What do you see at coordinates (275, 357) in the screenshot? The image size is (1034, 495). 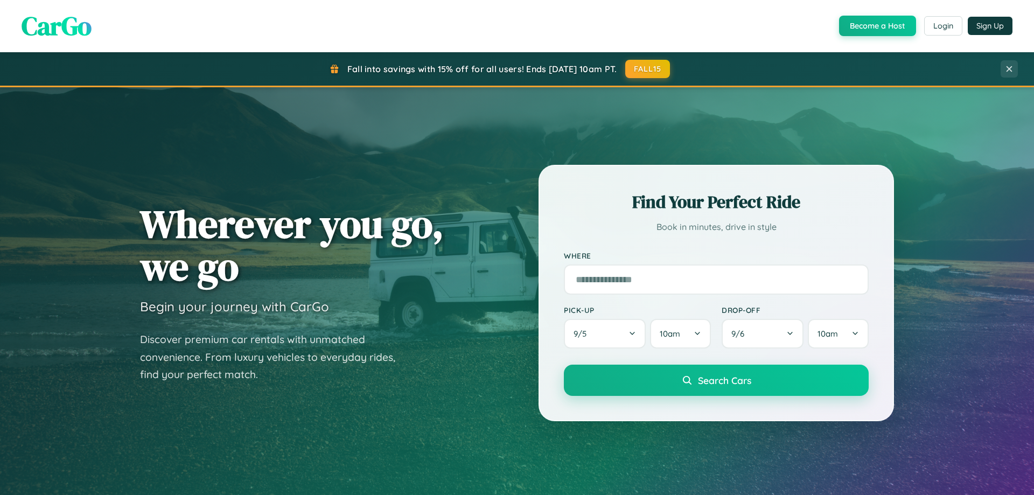 I see `p: Discover premium car rentals with unmatched convenience. From luxury vehicles to everyday rides, ...` at bounding box center [275, 357].